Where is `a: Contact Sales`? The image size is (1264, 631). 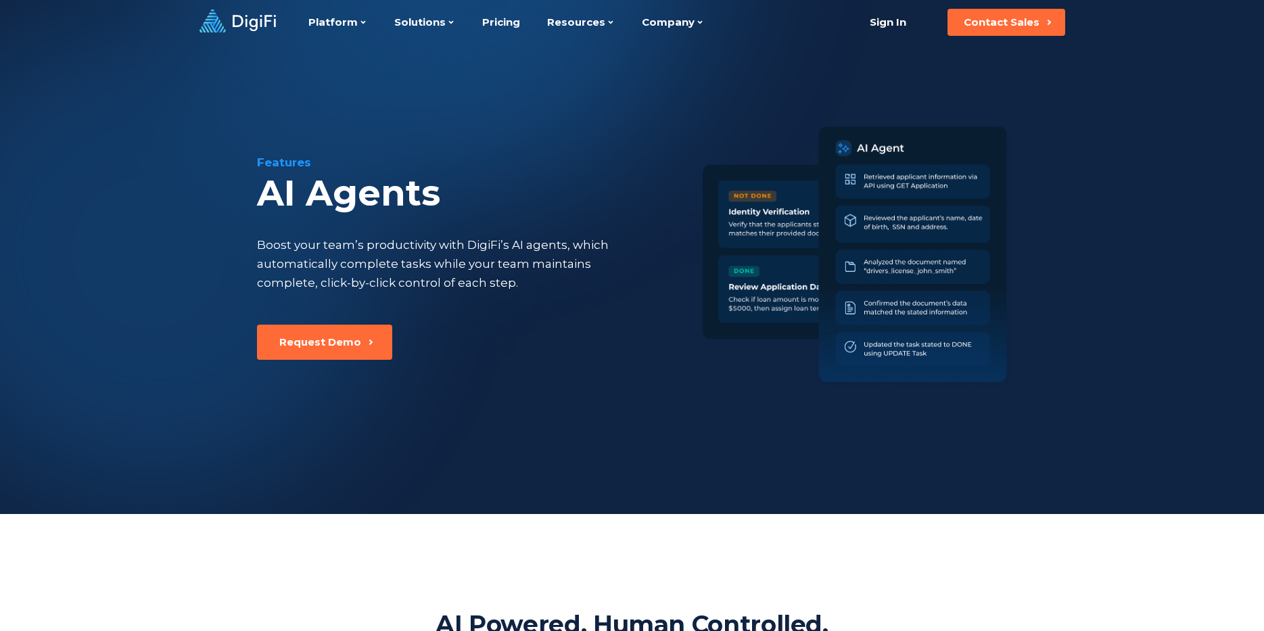 a: Contact Sales is located at coordinates (1006, 22).